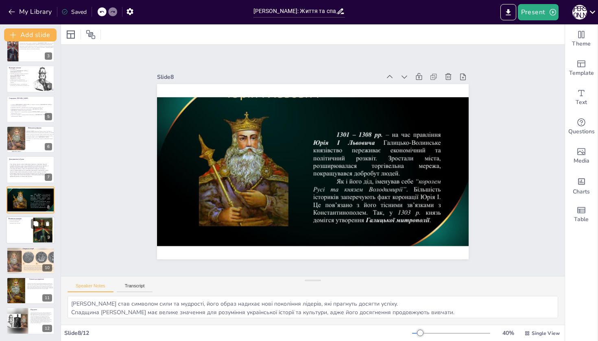 The image size is (598, 341). What do you see at coordinates (30, 200) in the screenshot?
I see `div: https://cdn.sendsteps.com/images/slides/2025_24_09_08_31-JsB_IHpUIvf_LnKL.jpeg8` at bounding box center [30, 200].